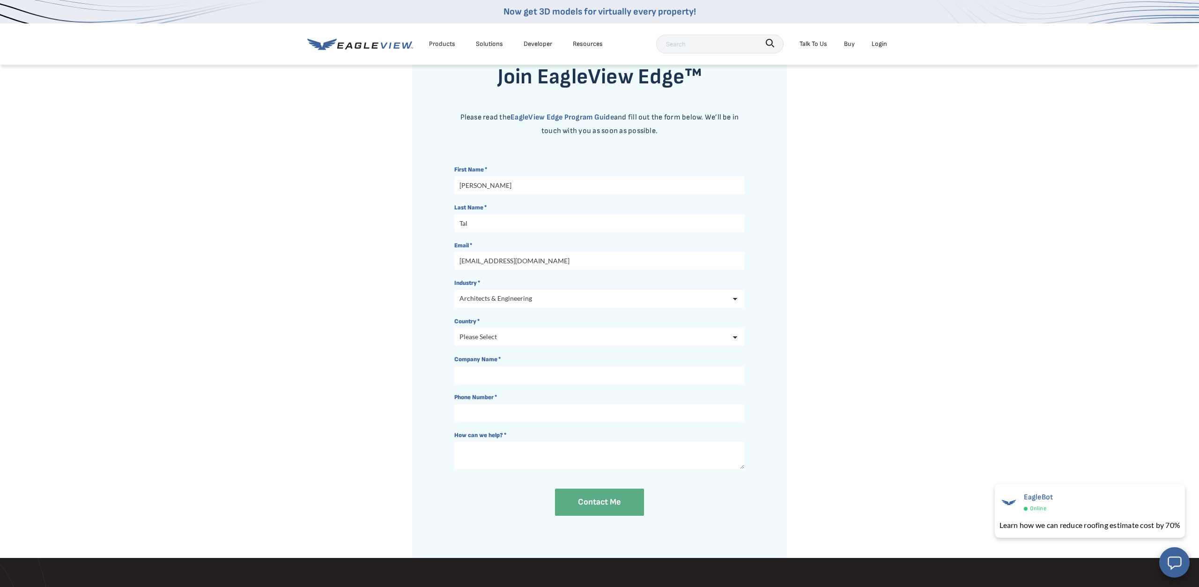 This screenshot has width=1199, height=587. Describe the element at coordinates (1009, 502) in the screenshot. I see `img: EagleBot` at that location.